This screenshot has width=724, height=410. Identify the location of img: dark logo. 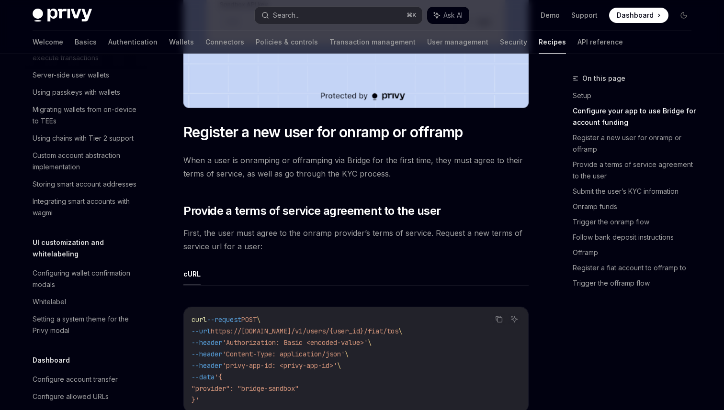
(62, 15).